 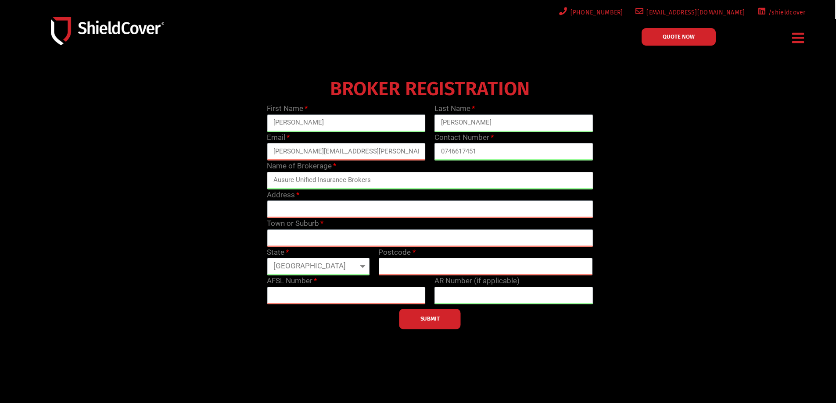 I want to click on label: AFSL Number, so click(x=292, y=281).